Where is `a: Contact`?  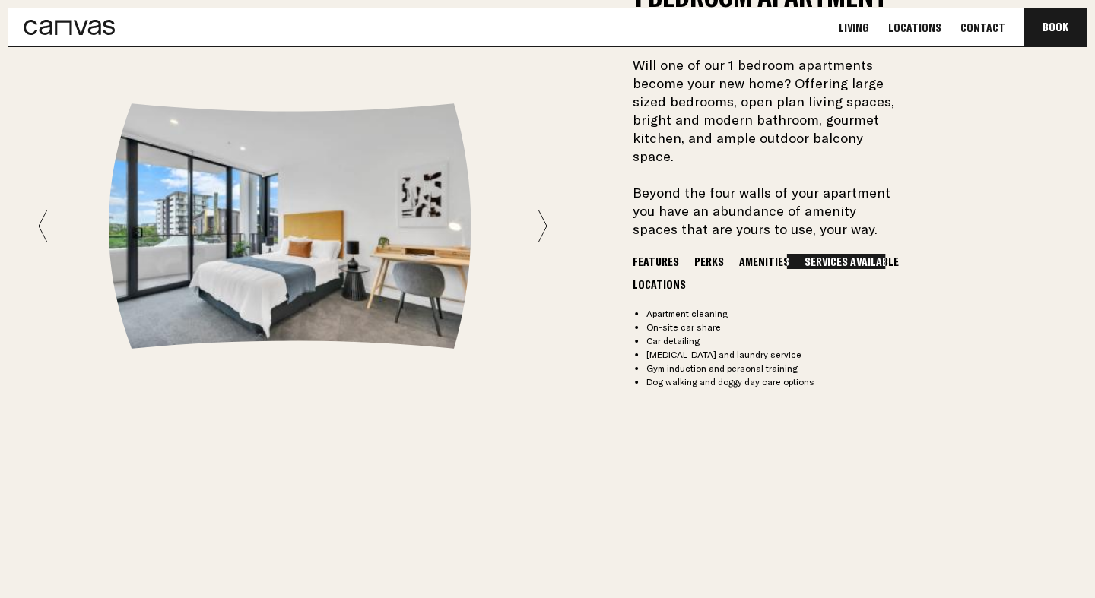
a: Contact is located at coordinates (982, 27).